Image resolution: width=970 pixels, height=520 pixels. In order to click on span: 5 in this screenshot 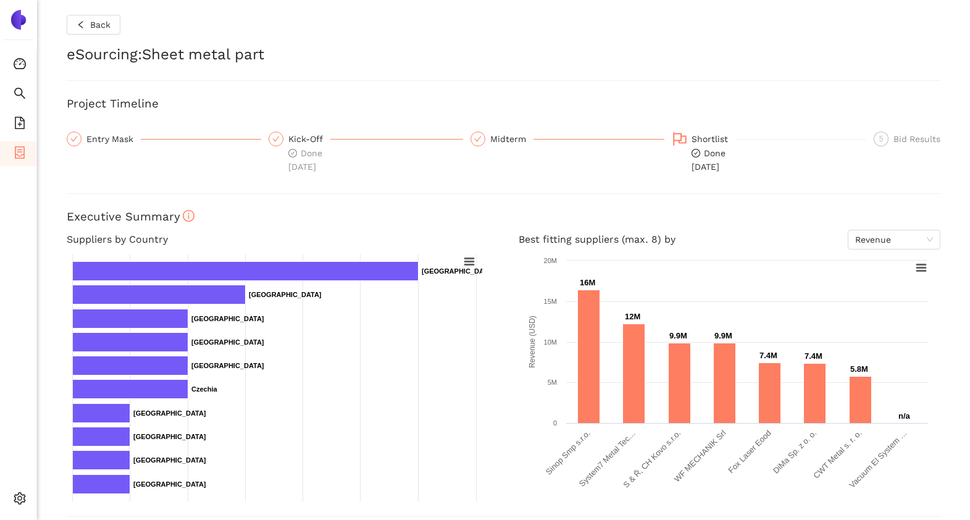, I will do `click(881, 139)`.